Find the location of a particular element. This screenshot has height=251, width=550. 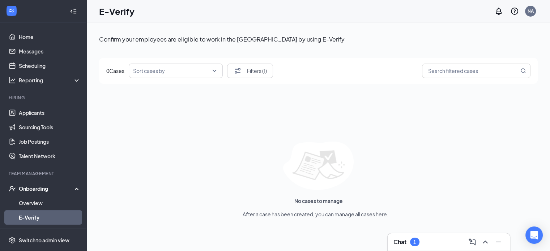

img: empty list is located at coordinates (318, 166).